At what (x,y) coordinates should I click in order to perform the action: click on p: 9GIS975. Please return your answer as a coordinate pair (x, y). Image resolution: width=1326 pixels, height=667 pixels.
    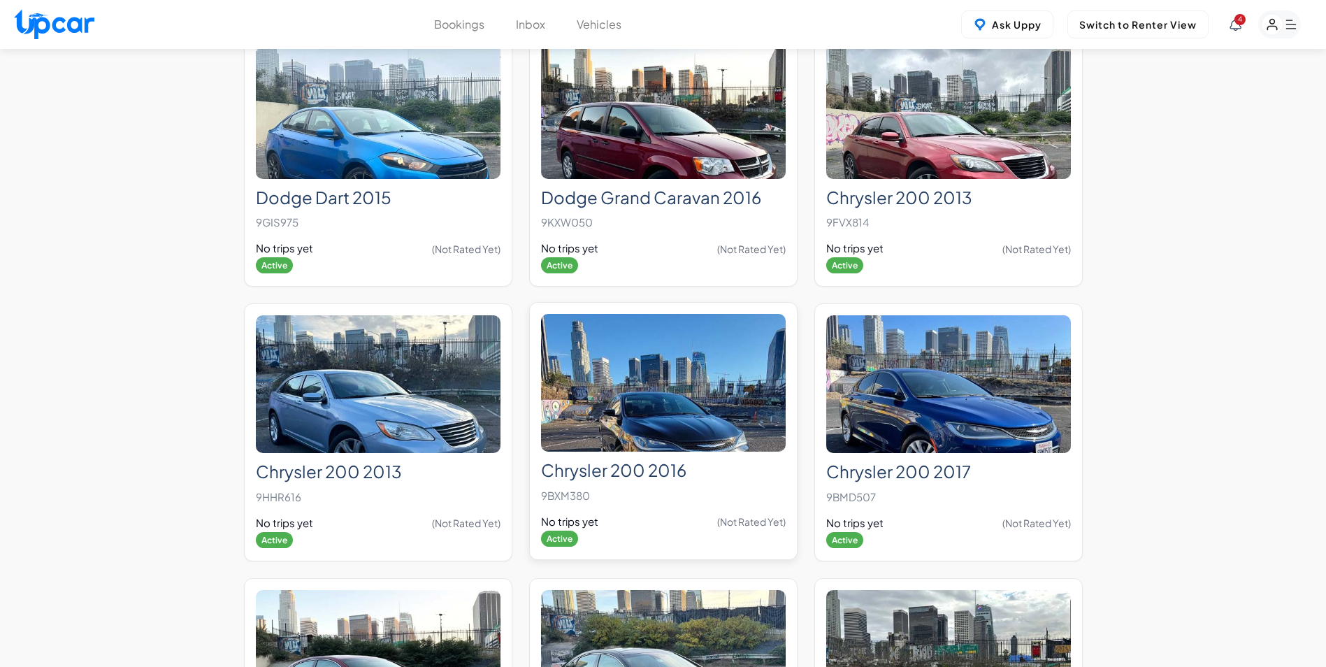
    Looking at the image, I should click on (378, 222).